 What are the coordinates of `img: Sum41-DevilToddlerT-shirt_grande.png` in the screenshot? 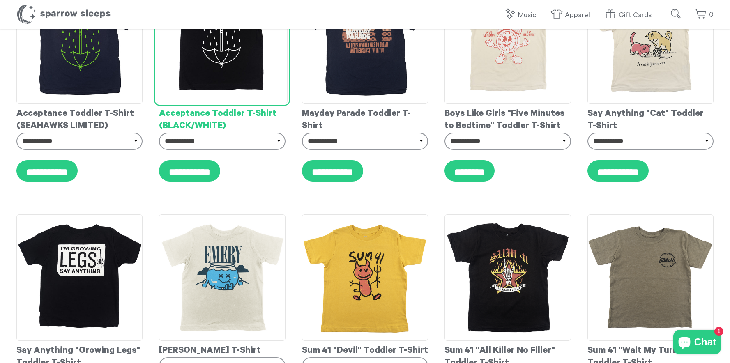 It's located at (365, 277).